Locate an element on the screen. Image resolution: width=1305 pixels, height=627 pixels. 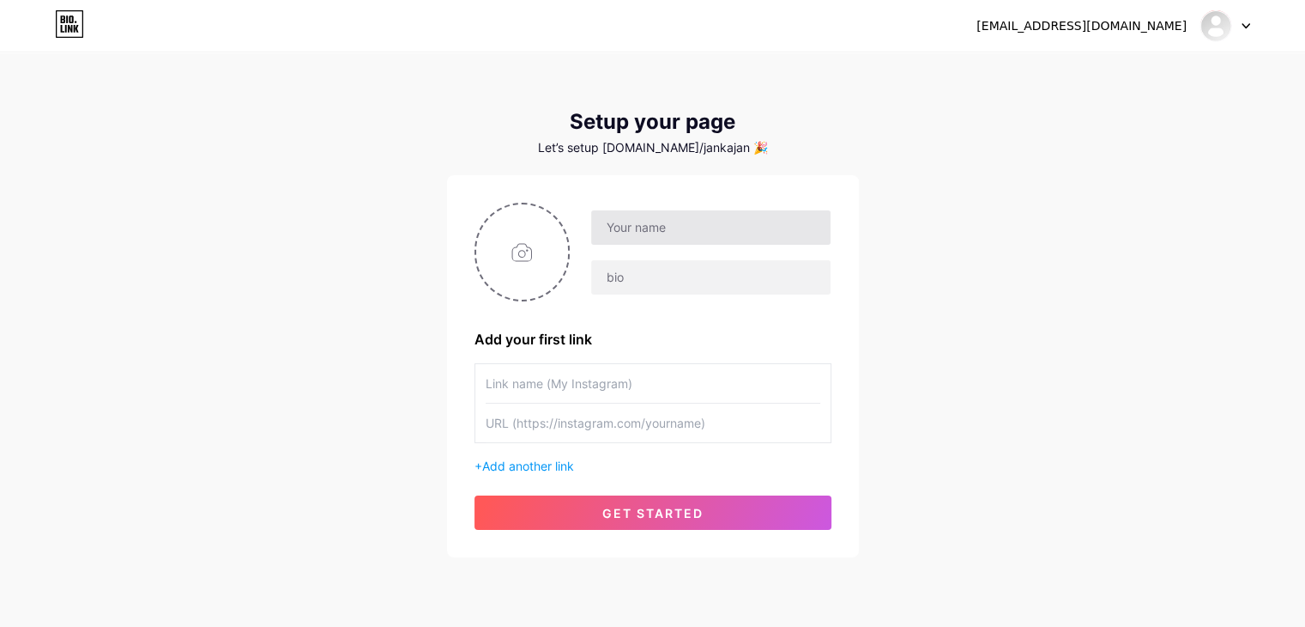
div: Setup your page is located at coordinates (653, 122).